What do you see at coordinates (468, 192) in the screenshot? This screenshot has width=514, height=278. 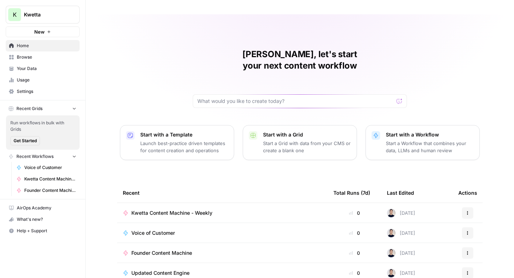 I see `div: Actions` at bounding box center [468, 192].